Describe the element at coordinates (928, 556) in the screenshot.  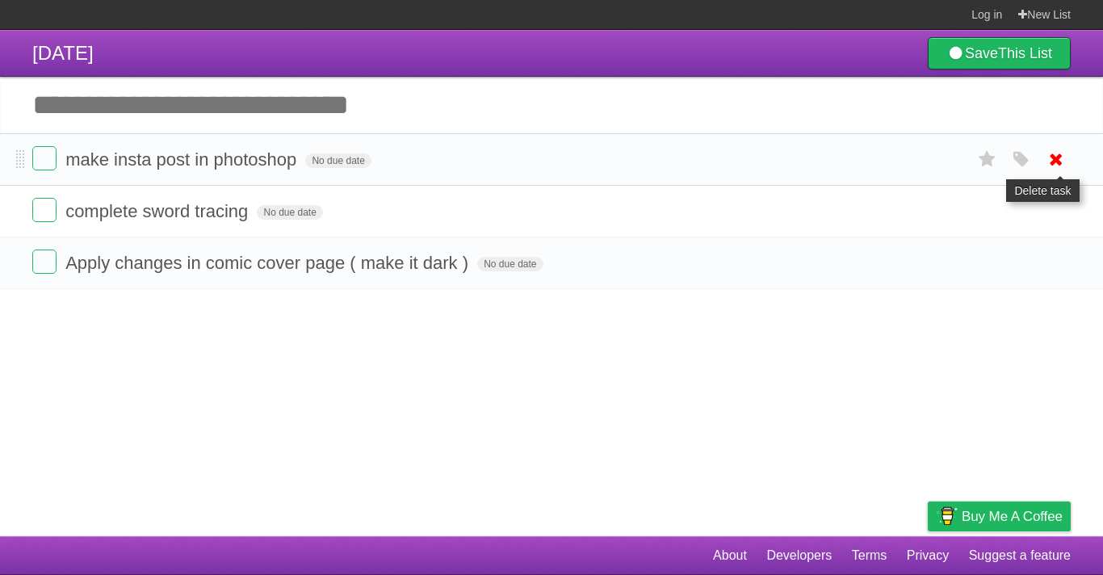
I see `a: Privacy` at that location.